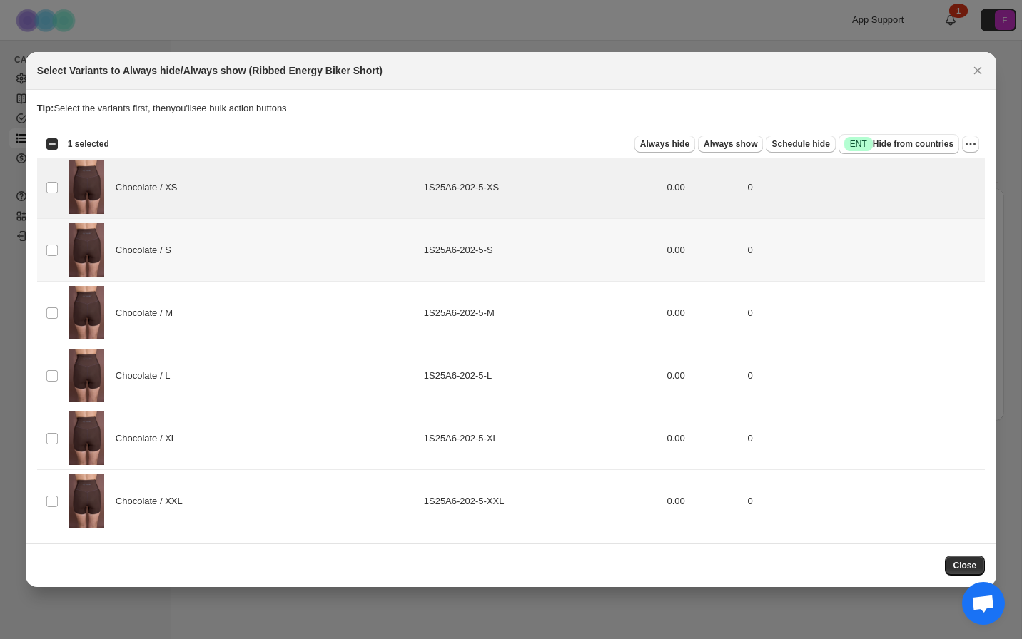 This screenshot has height=639, width=1022. Describe the element at coordinates (730, 144) in the screenshot. I see `span: Always show` at that location.